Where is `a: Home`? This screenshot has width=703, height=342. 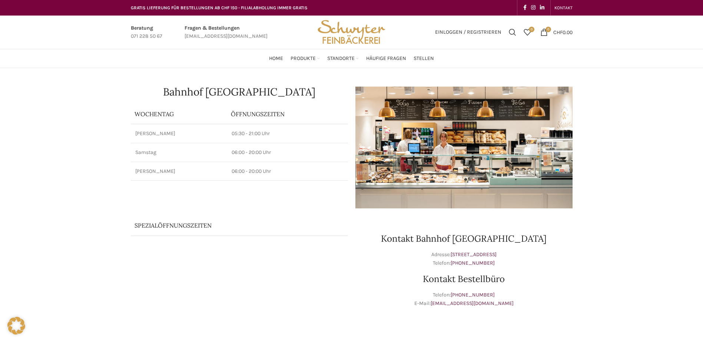 a: Home is located at coordinates (276, 59).